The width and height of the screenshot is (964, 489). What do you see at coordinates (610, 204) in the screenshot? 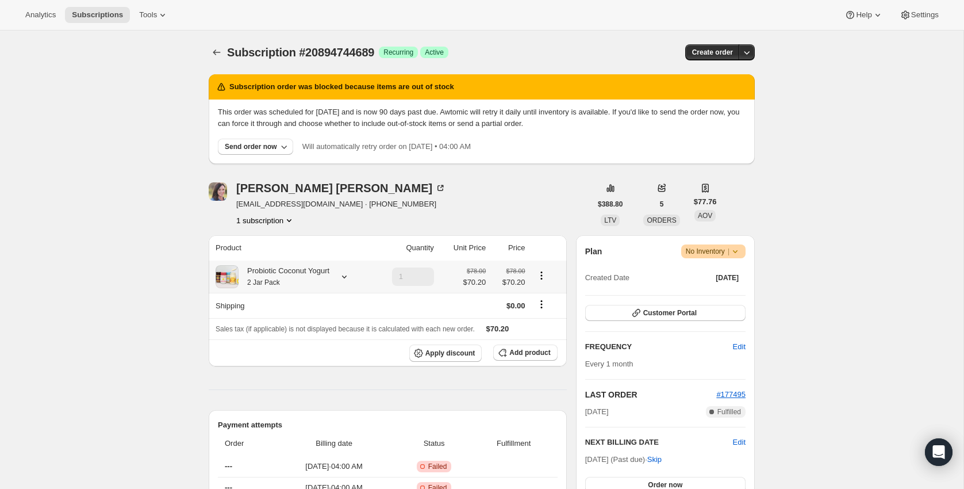
I see `span: $388.80` at bounding box center [610, 204].